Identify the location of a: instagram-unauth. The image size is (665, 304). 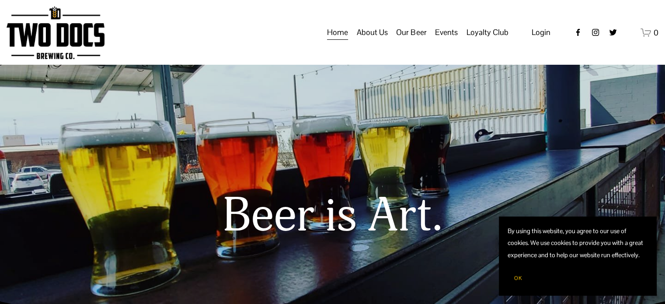
(595, 32).